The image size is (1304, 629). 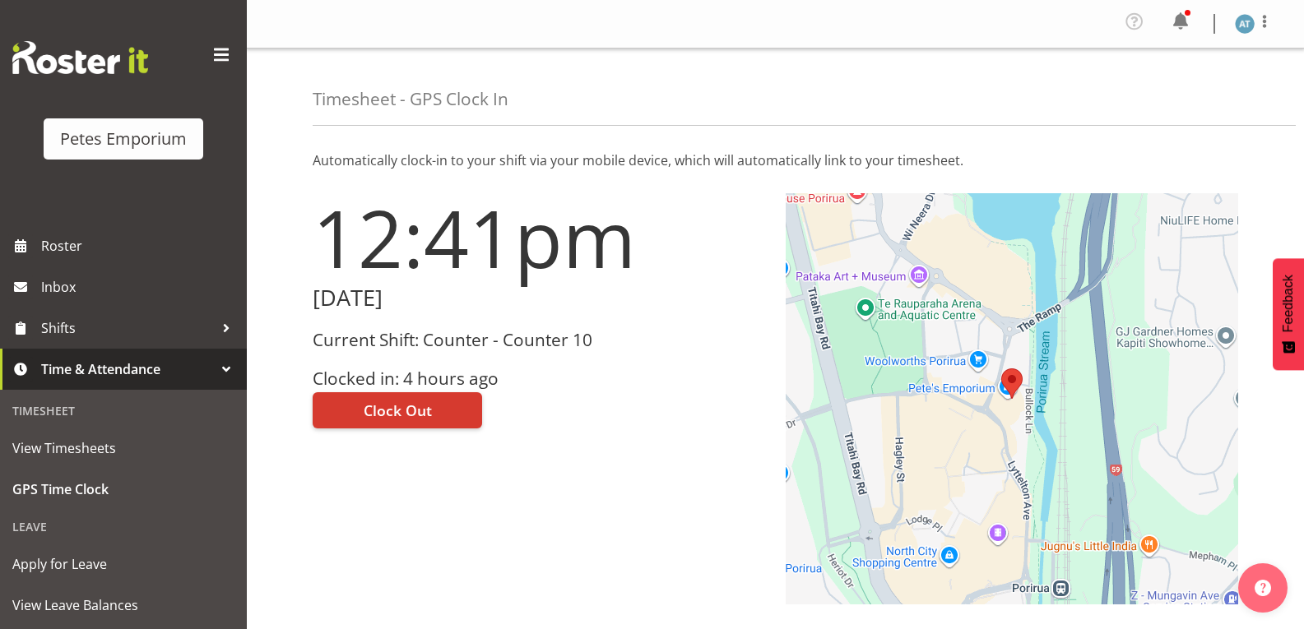 What do you see at coordinates (123, 606) in the screenshot?
I see `a: View Leave Balances` at bounding box center [123, 606].